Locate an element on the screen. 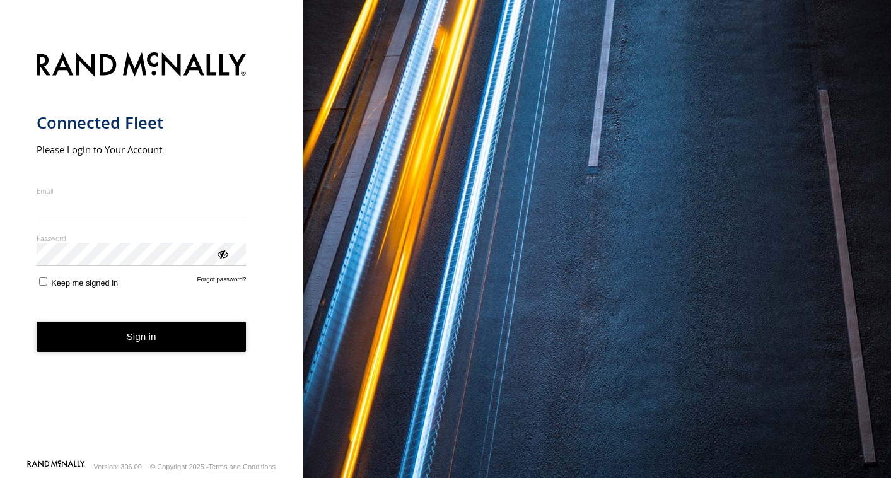 The image size is (891, 478). a: Visit our Website is located at coordinates (56, 466).